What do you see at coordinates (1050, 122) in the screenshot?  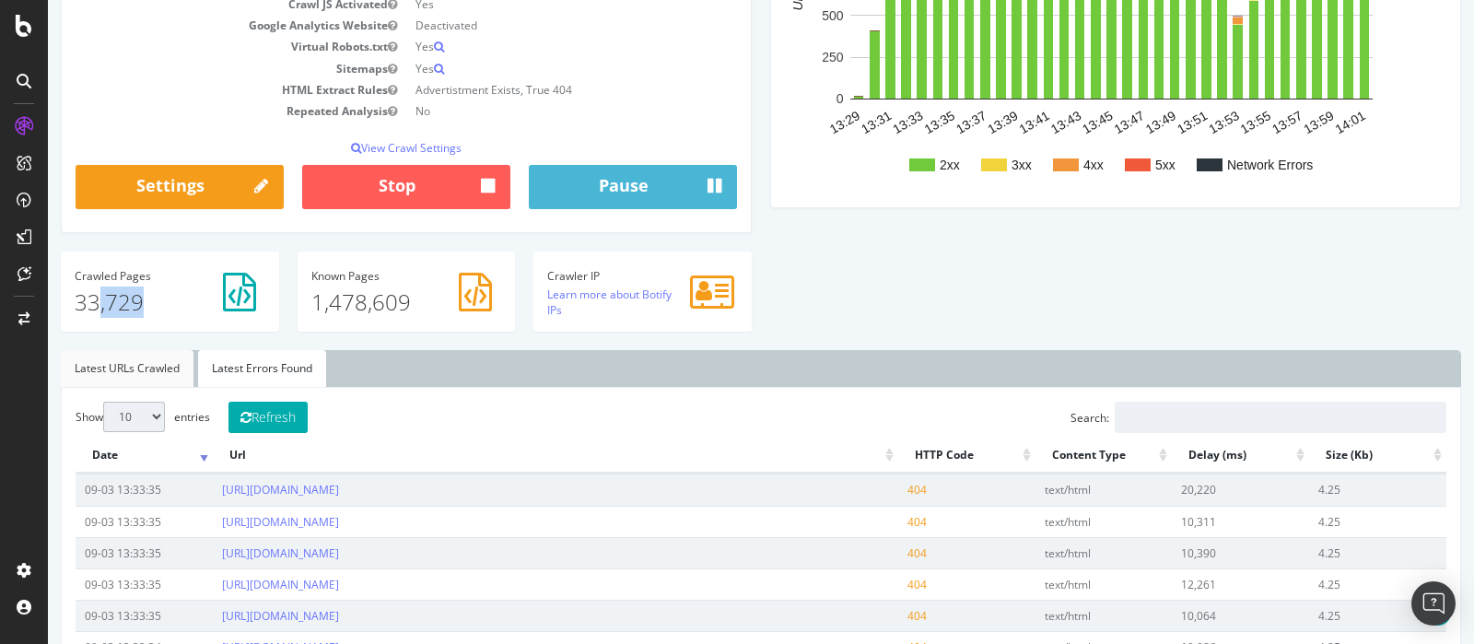 I see `text: 13:45` at bounding box center [1050, 122].